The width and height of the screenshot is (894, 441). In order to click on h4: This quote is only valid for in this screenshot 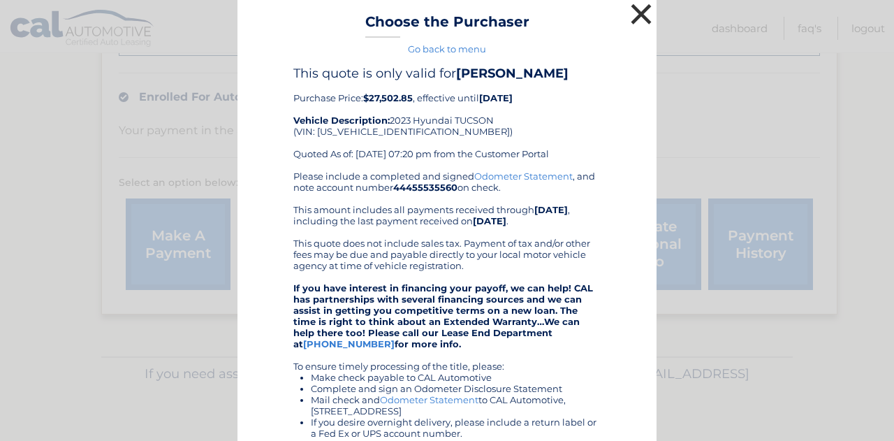, I will do `click(447, 73)`.